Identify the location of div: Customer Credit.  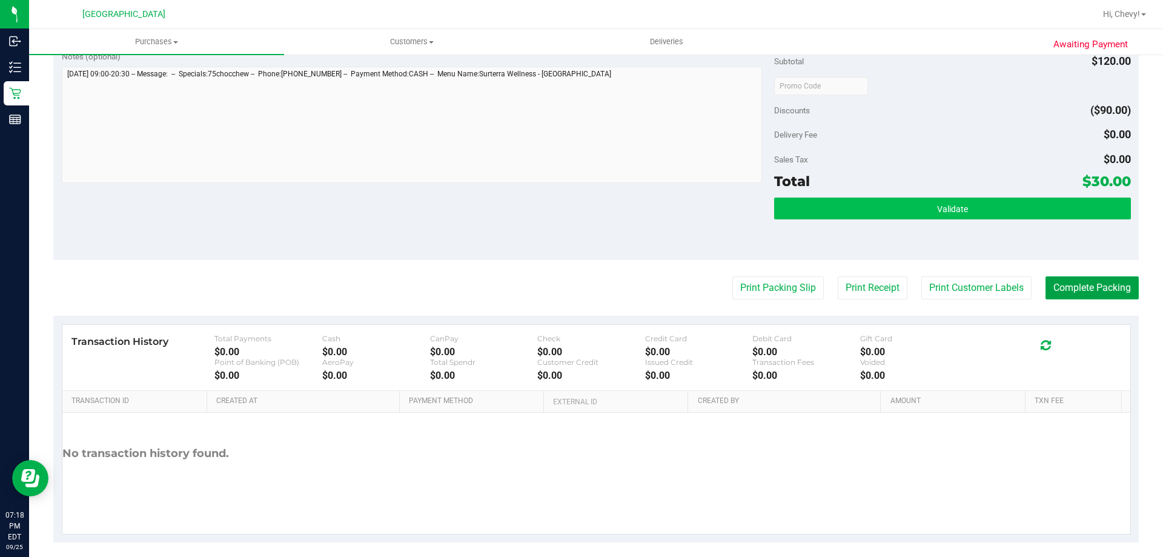
(591, 362).